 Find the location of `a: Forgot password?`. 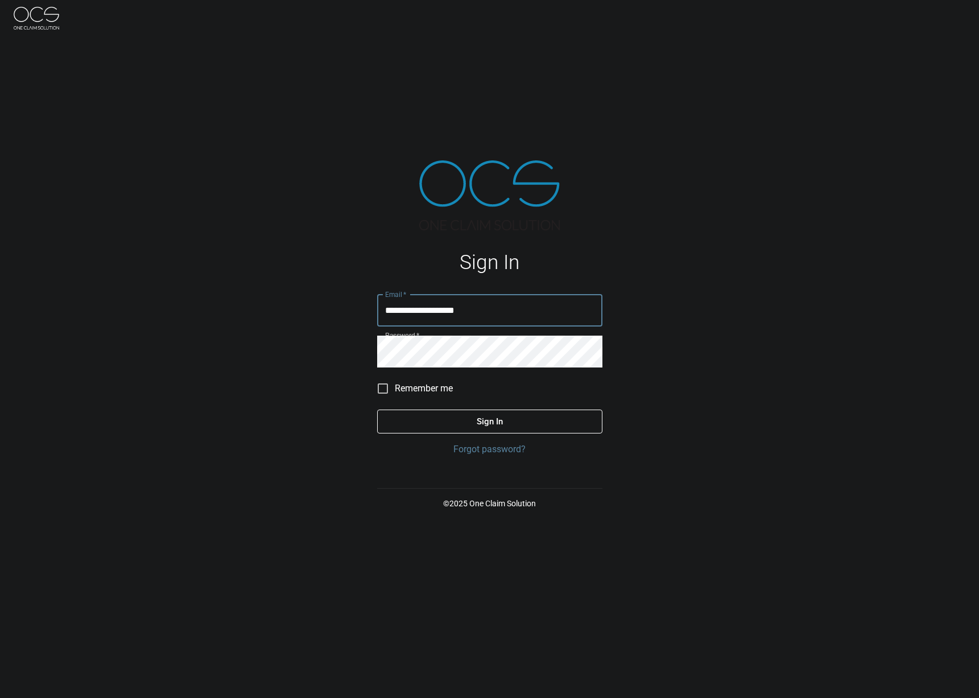

a: Forgot password? is located at coordinates (490, 449).